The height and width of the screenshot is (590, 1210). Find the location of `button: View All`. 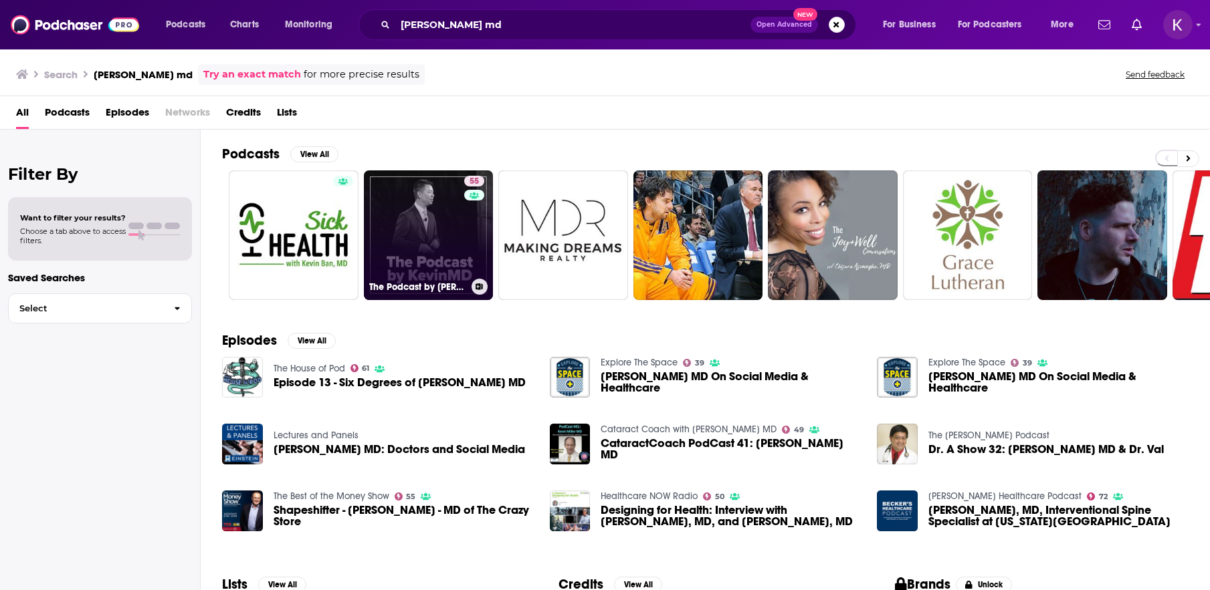

button: View All is located at coordinates (312, 341).